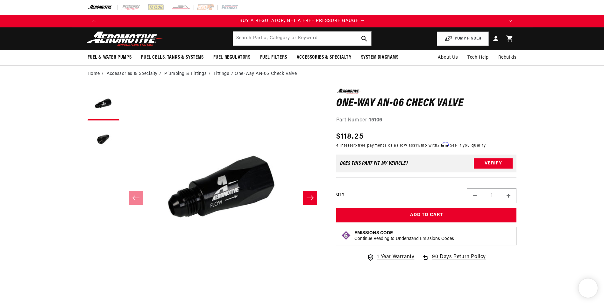 The height and width of the screenshot is (304, 604). Describe the element at coordinates (375, 120) in the screenshot. I see `strong: 15106` at that location.